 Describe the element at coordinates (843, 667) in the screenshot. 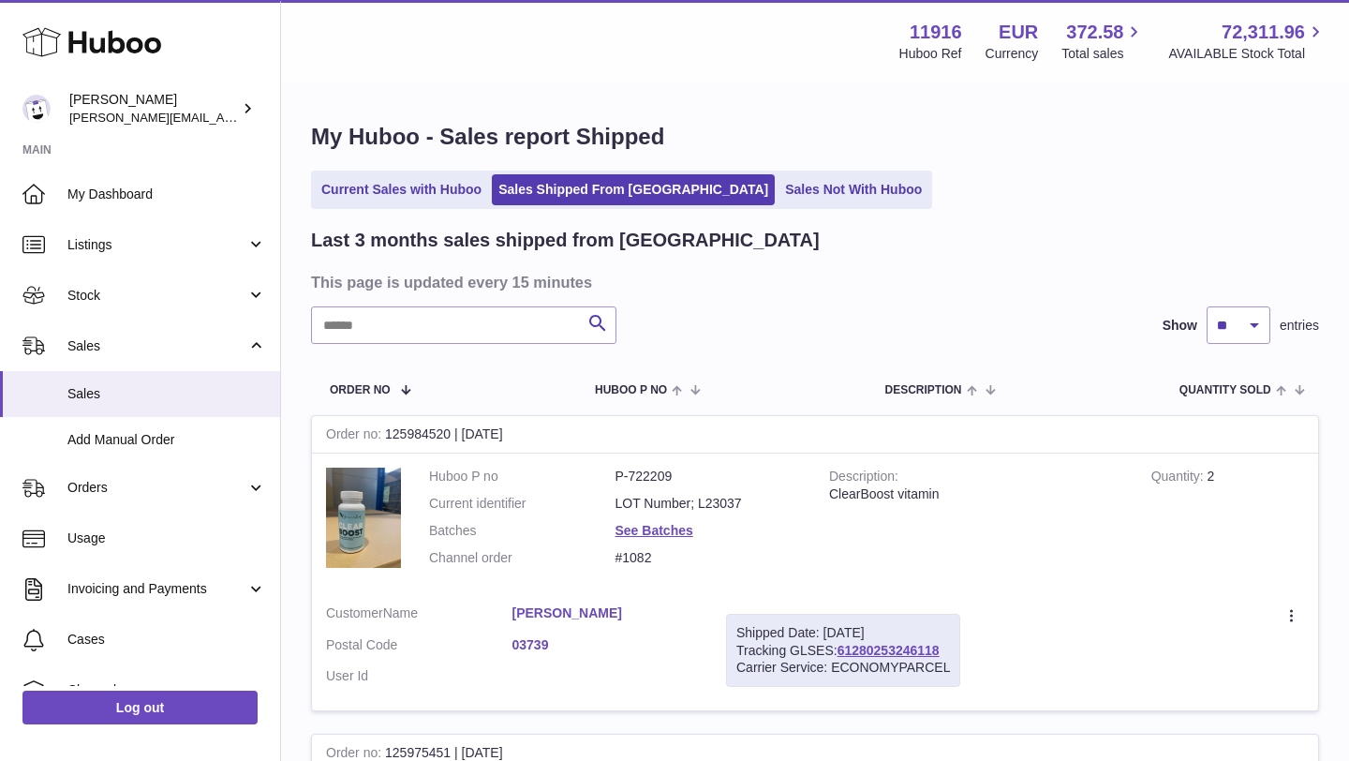

I see `div: Carrier Service: ECONOMYPARCEL` at that location.